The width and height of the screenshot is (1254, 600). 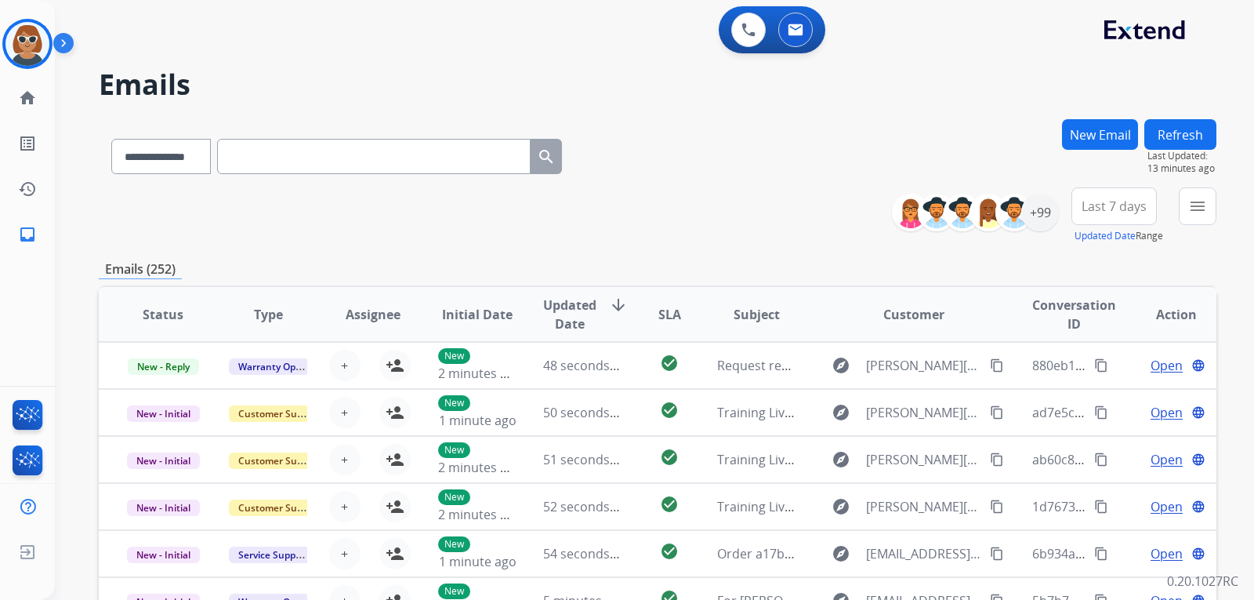 I want to click on span: Last 7 days, so click(x=1114, y=206).